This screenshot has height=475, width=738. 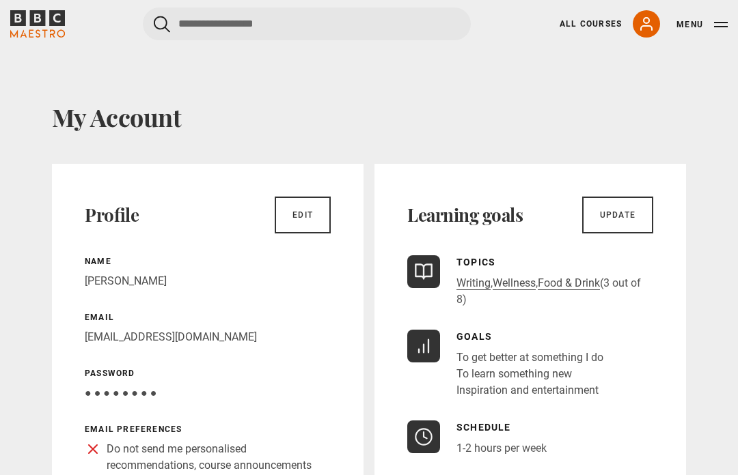 What do you see at coordinates (568, 283) in the screenshot?
I see `a: Food & Drink` at bounding box center [568, 283].